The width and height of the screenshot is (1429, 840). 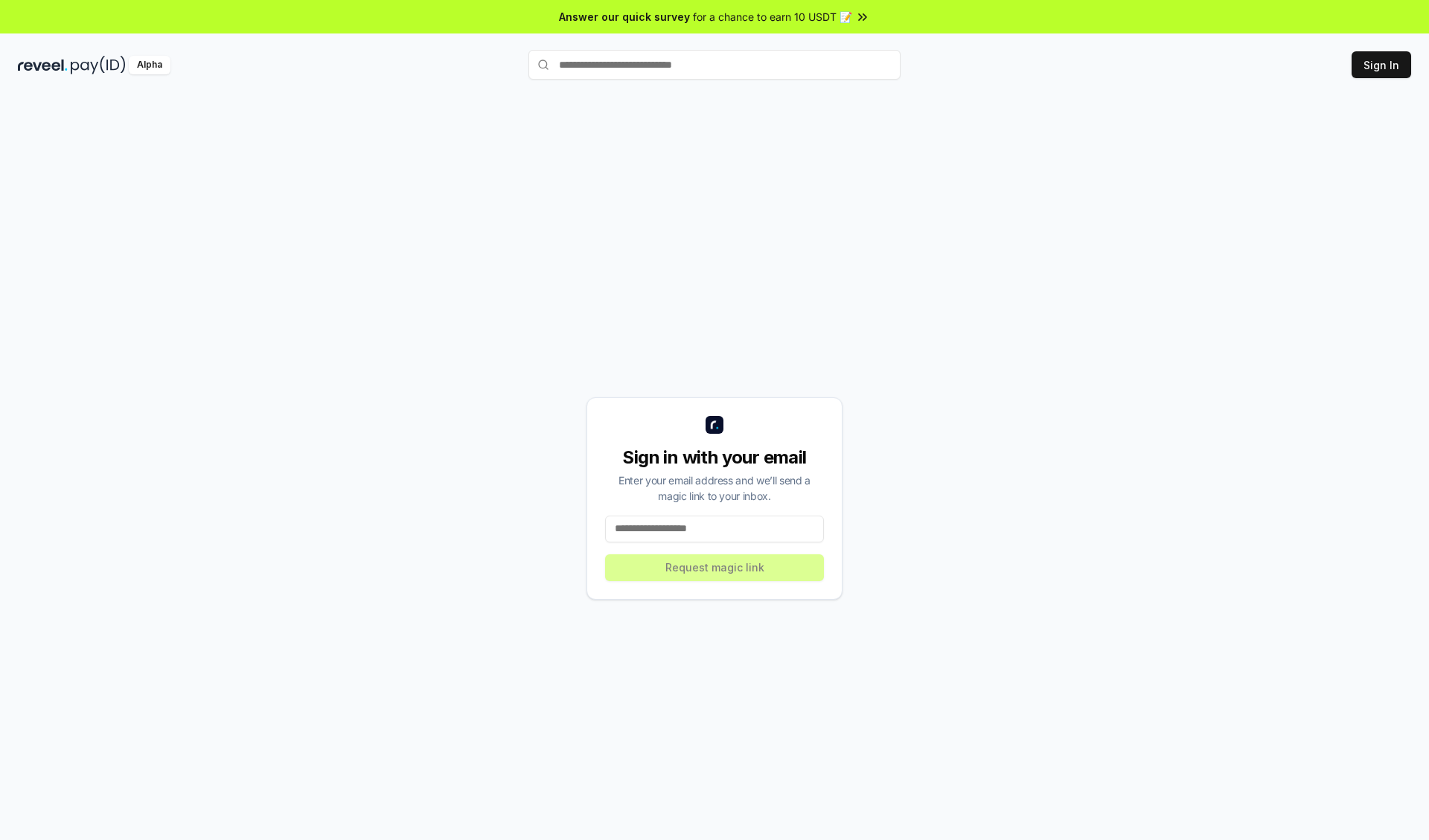 I want to click on div: Alpha, so click(x=150, y=65).